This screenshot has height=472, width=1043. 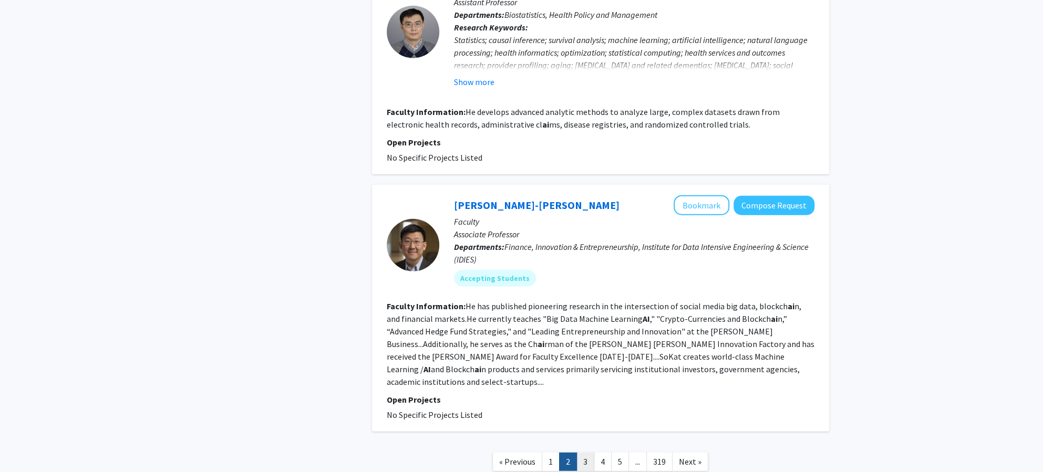 What do you see at coordinates (603, 462) in the screenshot?
I see `a: 4` at bounding box center [603, 462].